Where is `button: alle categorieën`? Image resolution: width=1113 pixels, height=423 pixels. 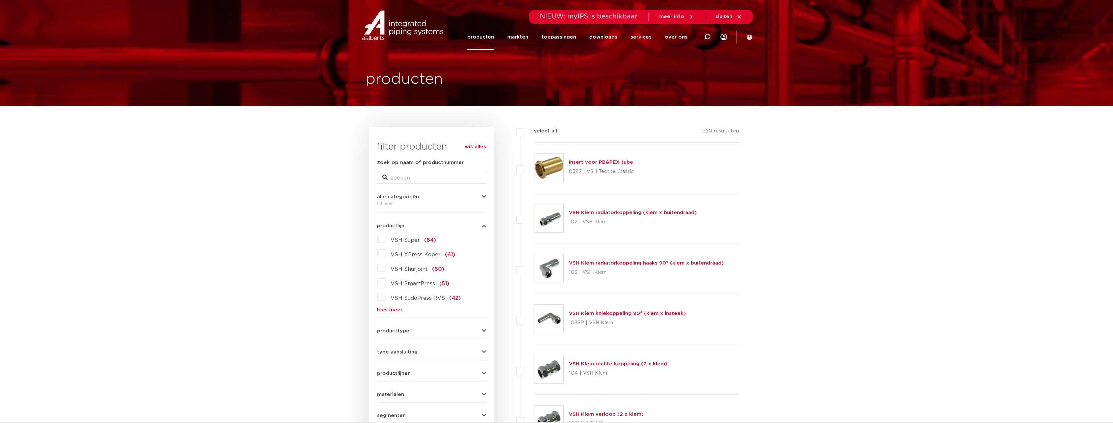 button: alle categorieën is located at coordinates (432, 197).